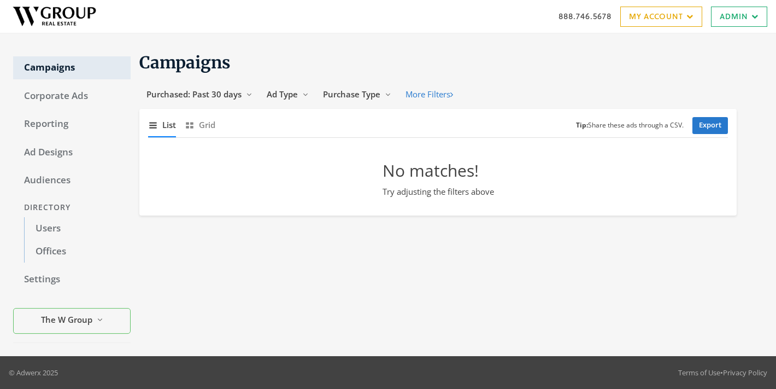  What do you see at coordinates (72, 207) in the screenshot?
I see `div: Directory` at bounding box center [72, 207].